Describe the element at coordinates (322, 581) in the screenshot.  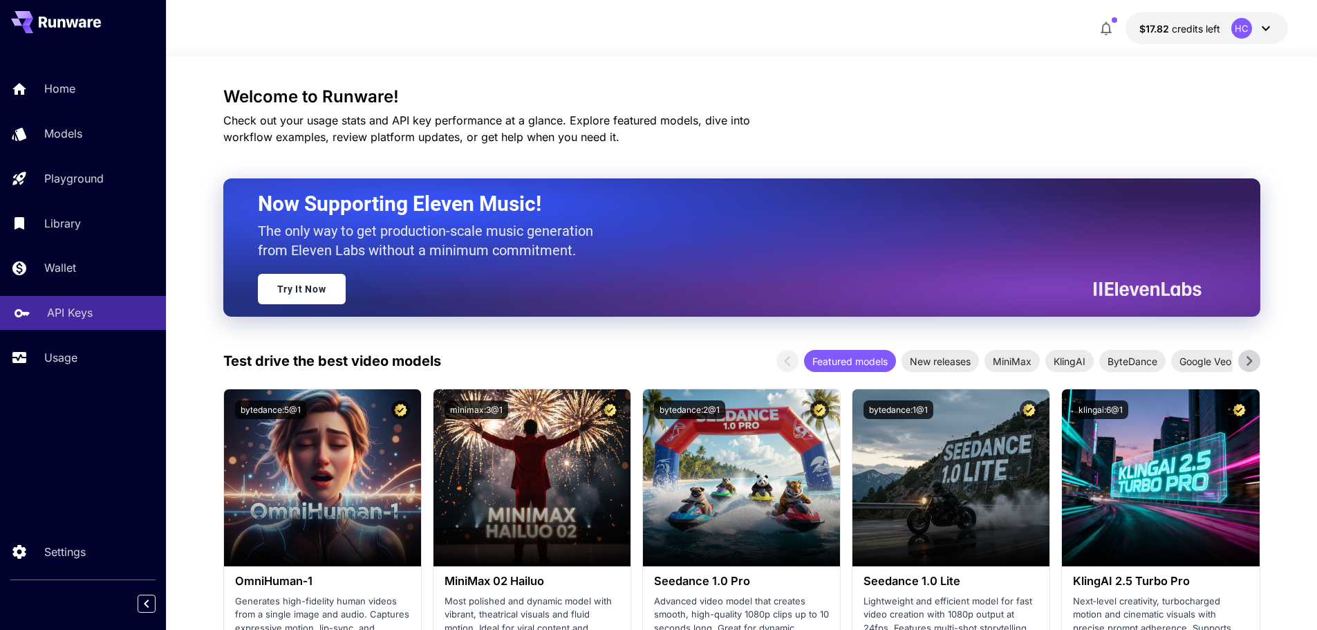
I see `h3: OmniHuman‑1` at that location.